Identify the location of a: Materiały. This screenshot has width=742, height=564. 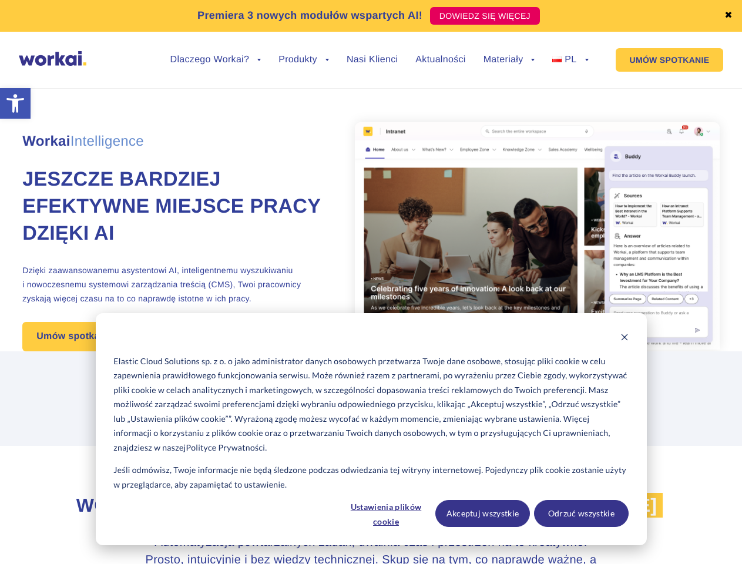
(510, 60).